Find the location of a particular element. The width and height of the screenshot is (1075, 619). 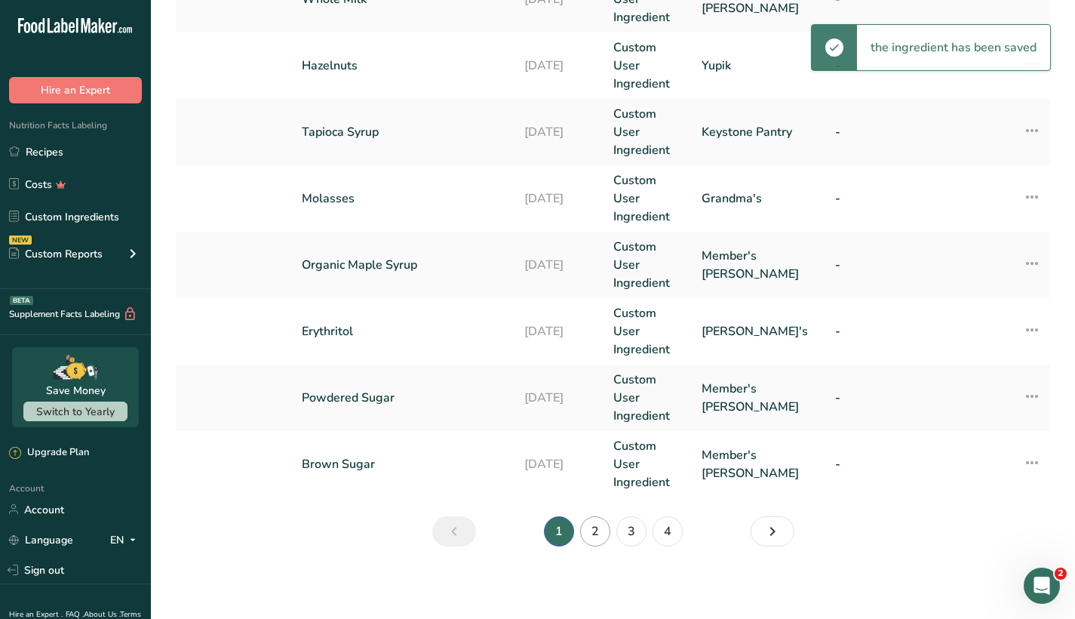

a: Hazelnuts is located at coordinates (404, 66).